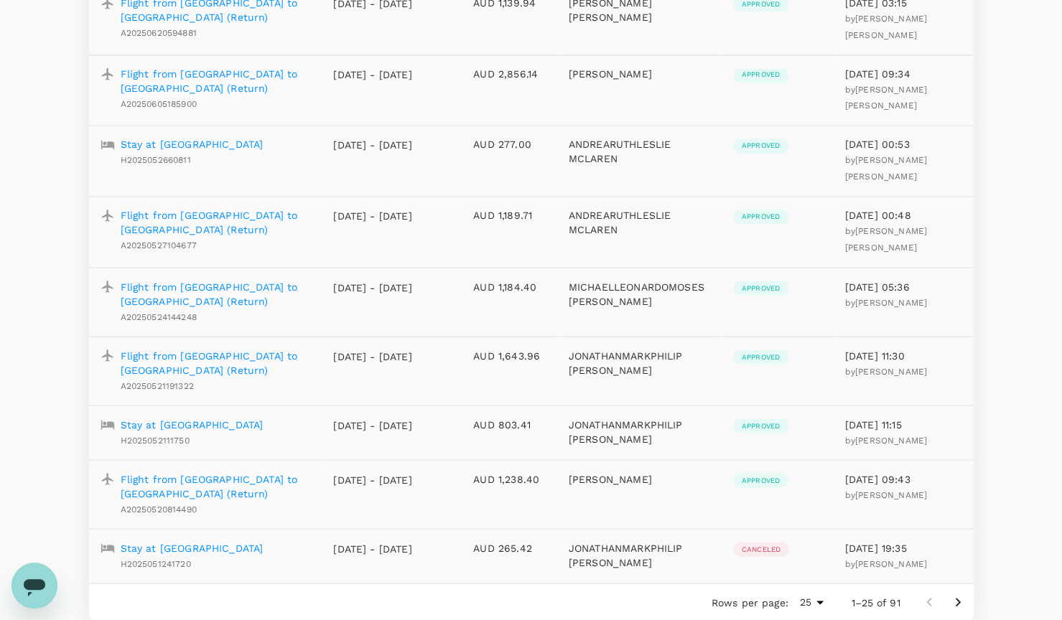  I want to click on button: Go to next page, so click(958, 602).